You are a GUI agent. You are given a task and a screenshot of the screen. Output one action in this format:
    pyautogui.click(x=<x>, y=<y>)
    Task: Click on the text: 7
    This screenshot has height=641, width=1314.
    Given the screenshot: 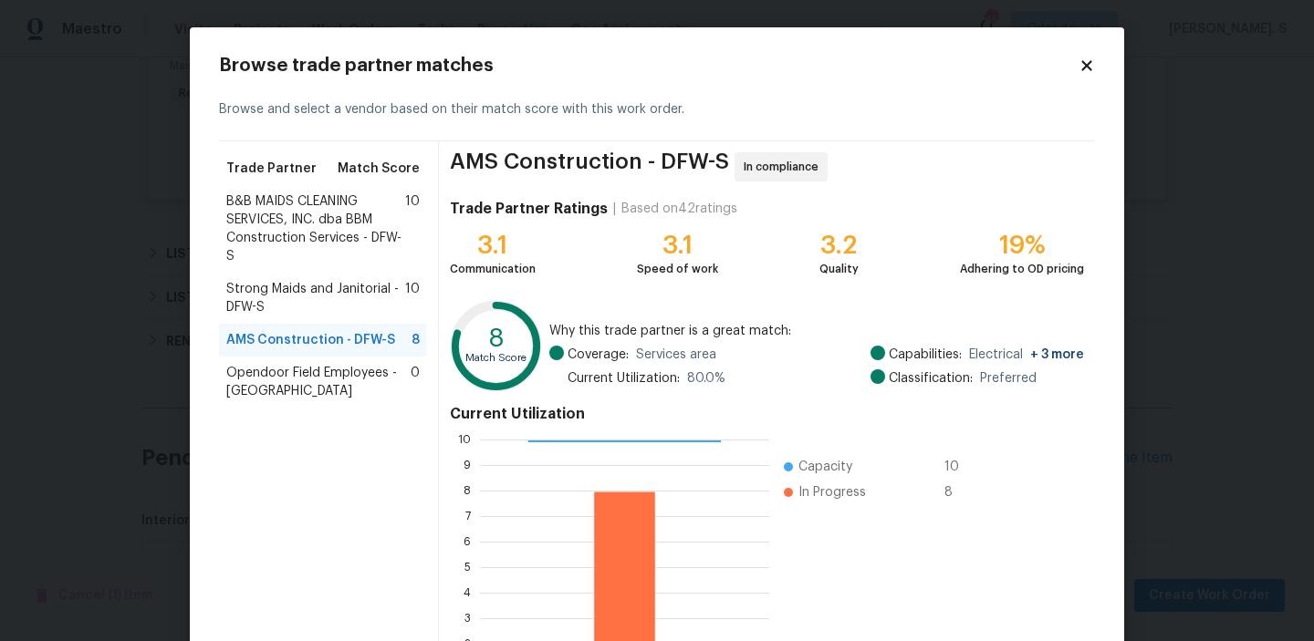 What is the action you would take?
    pyautogui.click(x=468, y=516)
    